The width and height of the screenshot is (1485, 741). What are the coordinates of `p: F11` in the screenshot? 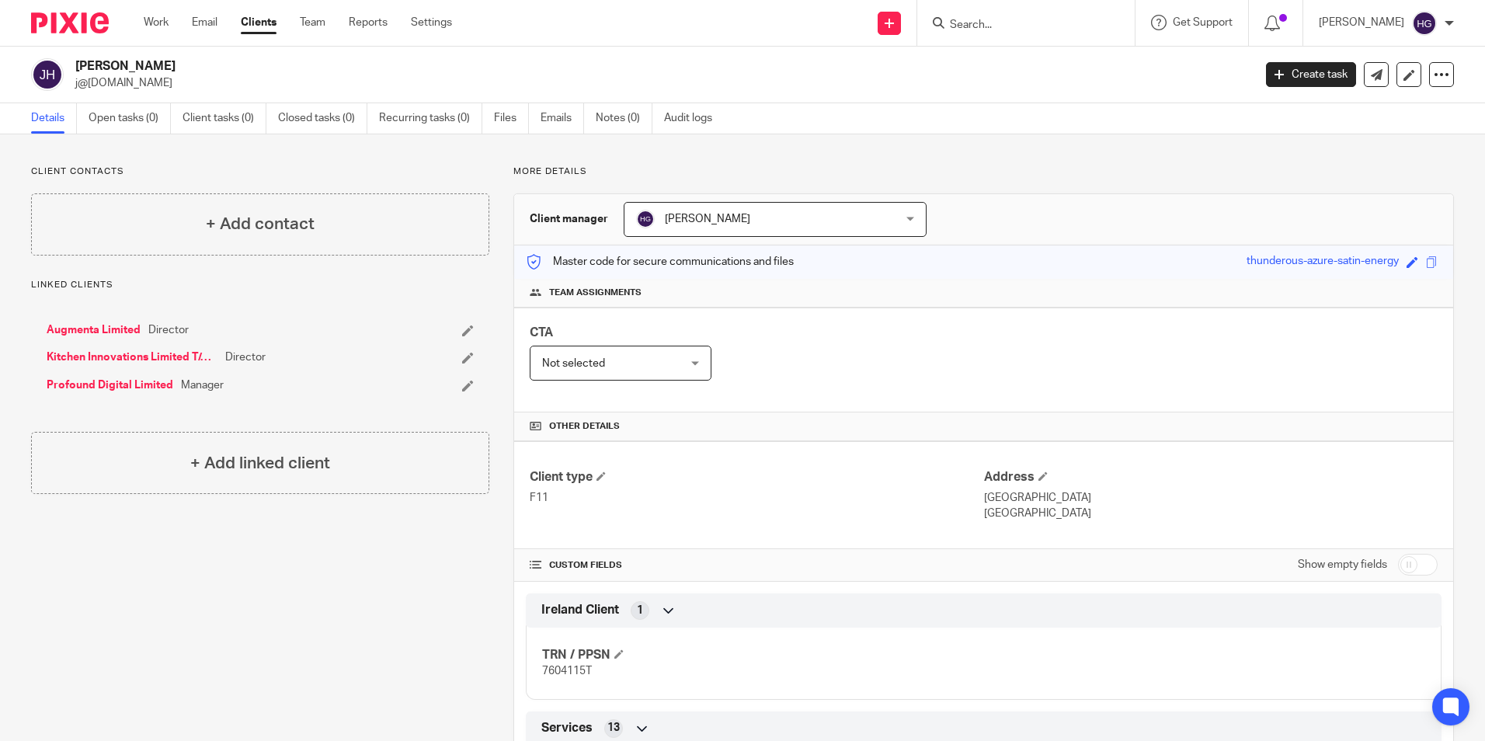 It's located at (757, 498).